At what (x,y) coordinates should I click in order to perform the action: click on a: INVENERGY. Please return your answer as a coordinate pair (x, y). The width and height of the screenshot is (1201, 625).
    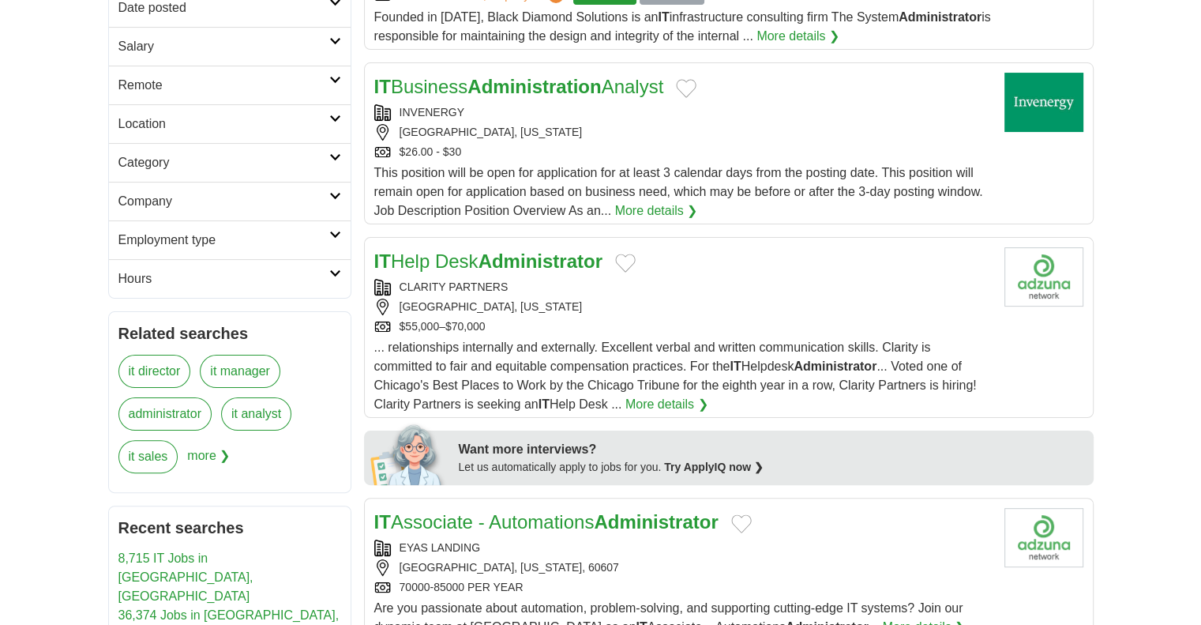
    Looking at the image, I should click on (432, 112).